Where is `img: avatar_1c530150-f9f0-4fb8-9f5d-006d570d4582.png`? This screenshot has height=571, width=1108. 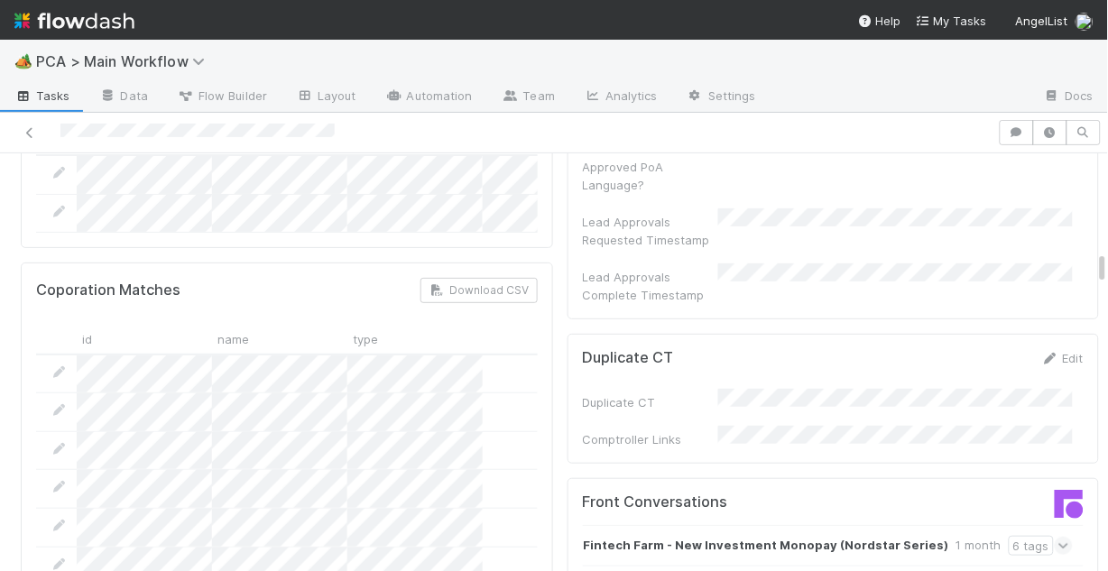
img: avatar_1c530150-f9f0-4fb8-9f5d-006d570d4582.png is located at coordinates (1084, 22).